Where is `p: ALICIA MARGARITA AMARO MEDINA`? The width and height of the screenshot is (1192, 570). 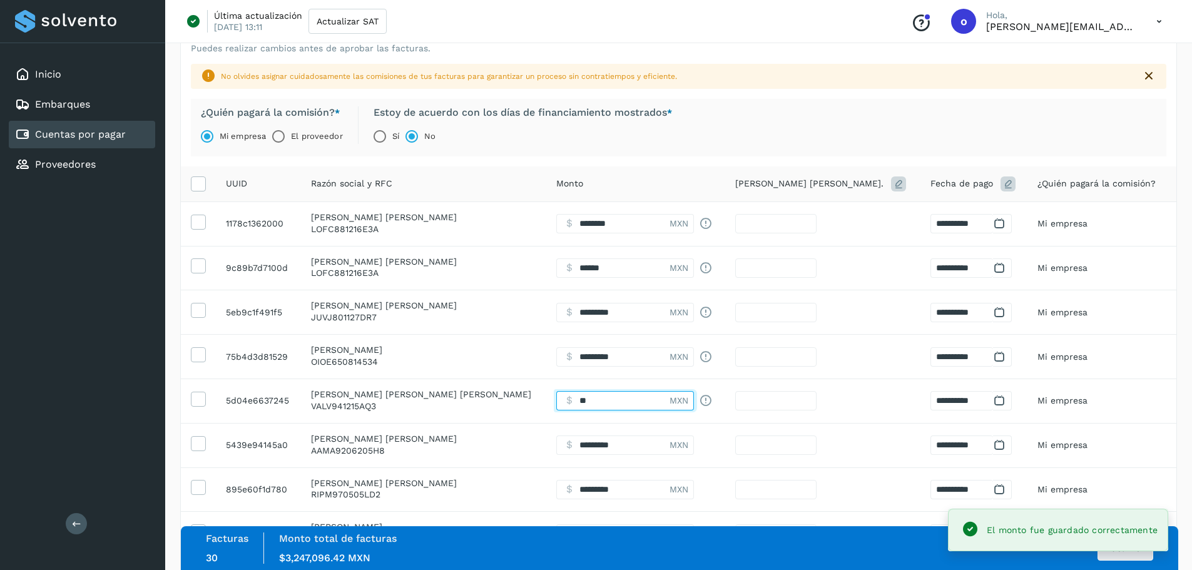
p: ALICIA MARGARITA AMARO MEDINA is located at coordinates (424, 439).